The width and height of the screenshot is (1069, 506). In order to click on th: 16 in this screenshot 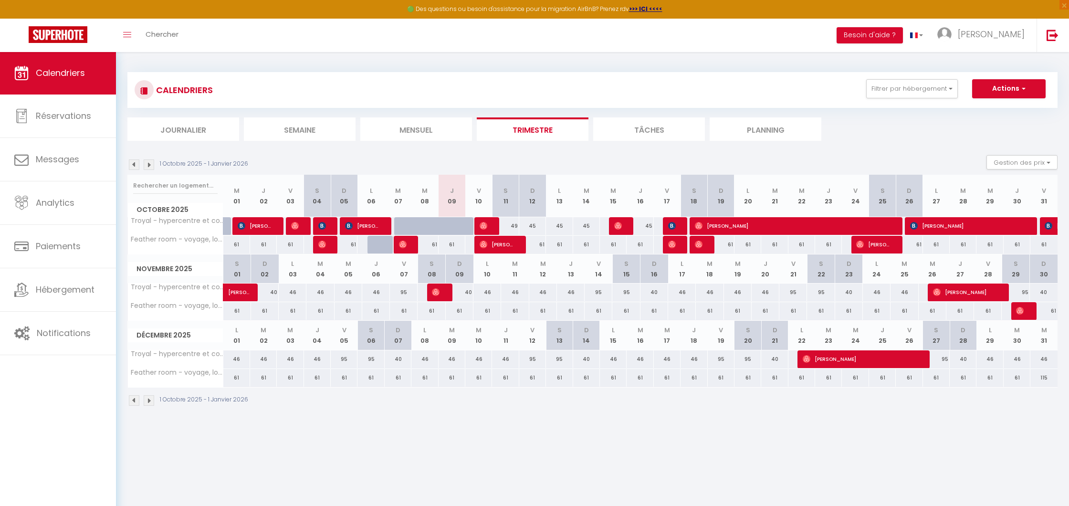, I will do `click(640, 335)`.